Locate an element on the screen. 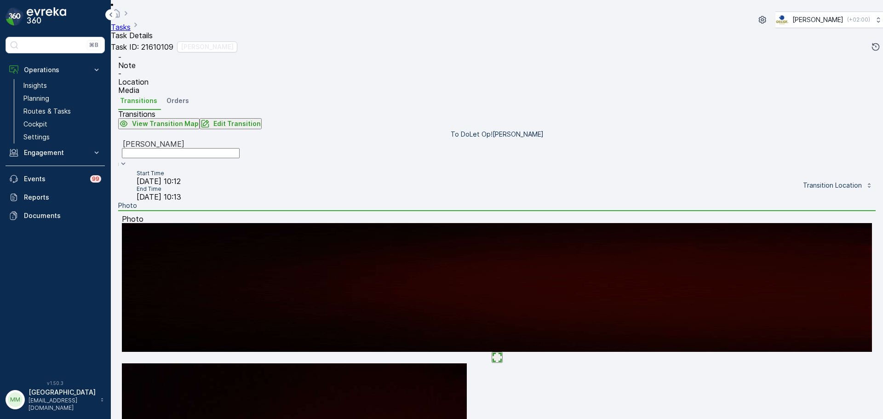  p: Reports is located at coordinates (63, 197).